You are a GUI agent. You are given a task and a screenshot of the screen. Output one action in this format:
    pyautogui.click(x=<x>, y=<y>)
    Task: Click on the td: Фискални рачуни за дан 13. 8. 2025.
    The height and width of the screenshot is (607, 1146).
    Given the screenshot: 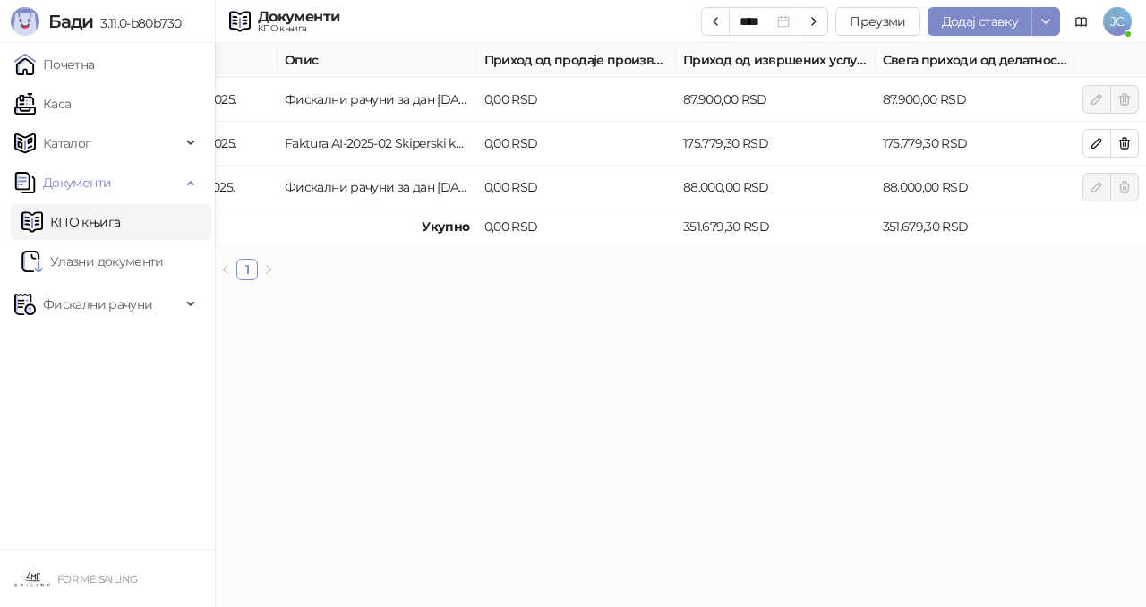 What is the action you would take?
    pyautogui.click(x=377, y=187)
    